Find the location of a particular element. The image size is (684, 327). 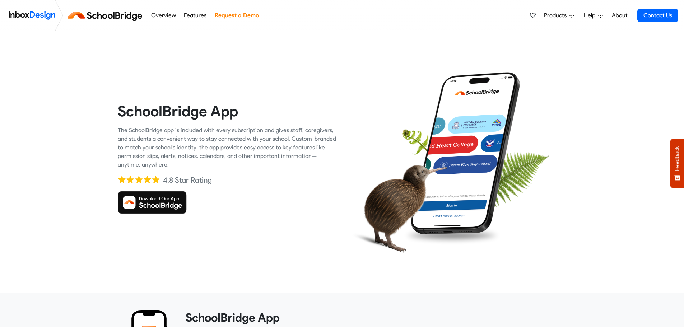

a: Request a Demo is located at coordinates (236, 15).